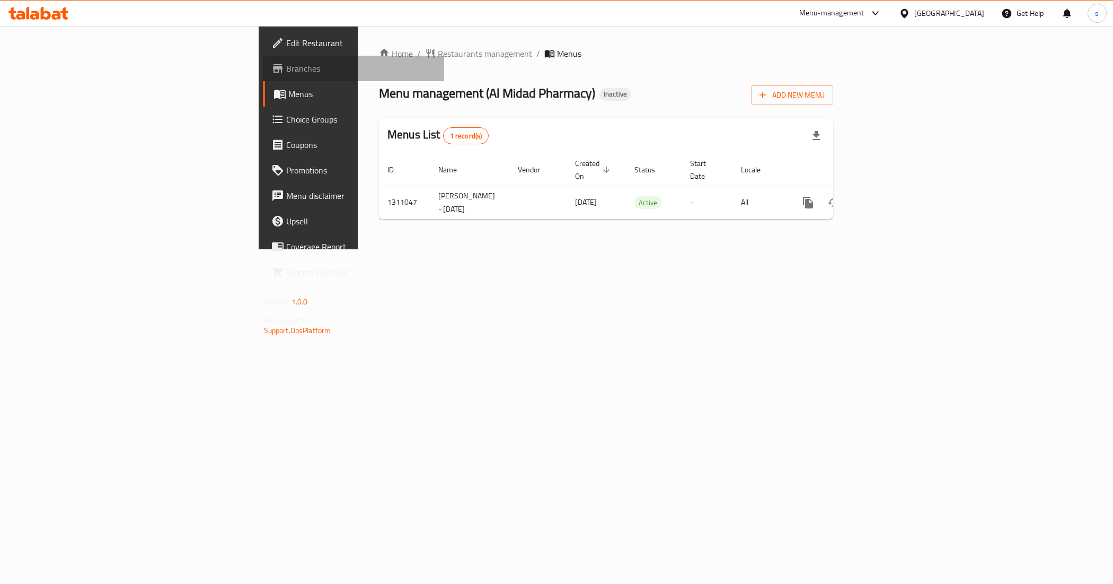  Describe the element at coordinates (643, 187) in the screenshot. I see `table: enhanced table` at that location.